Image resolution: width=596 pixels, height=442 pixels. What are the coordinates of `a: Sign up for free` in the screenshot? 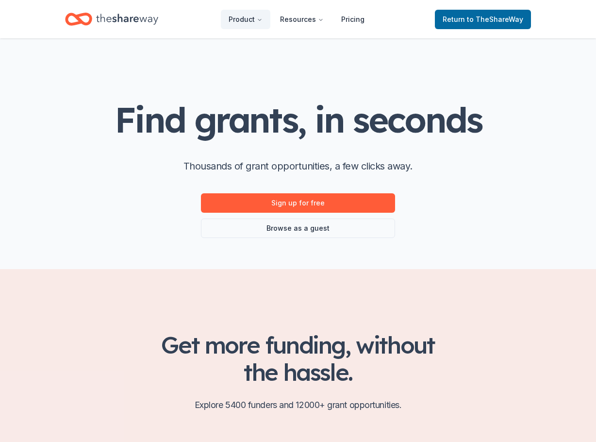 It's located at (298, 203).